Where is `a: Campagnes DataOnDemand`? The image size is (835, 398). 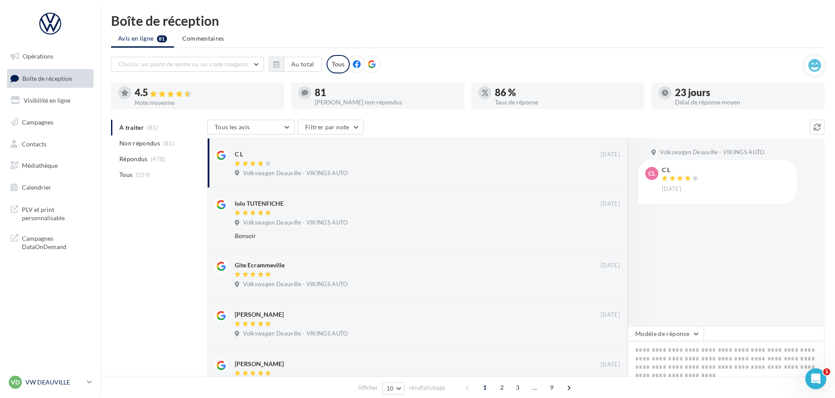
a: Campagnes DataOnDemand is located at coordinates (50, 242).